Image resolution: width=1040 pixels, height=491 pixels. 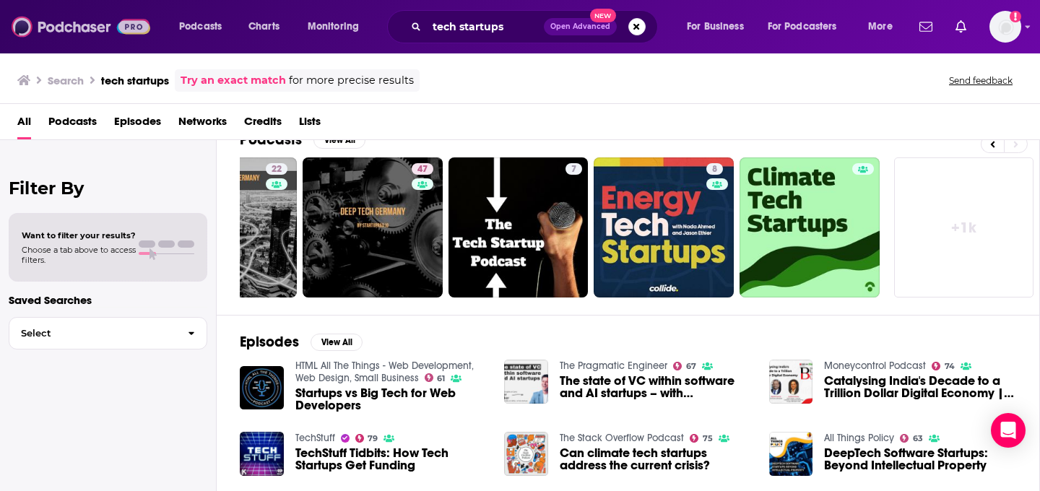 I want to click on a: Podcasts, so click(x=72, y=124).